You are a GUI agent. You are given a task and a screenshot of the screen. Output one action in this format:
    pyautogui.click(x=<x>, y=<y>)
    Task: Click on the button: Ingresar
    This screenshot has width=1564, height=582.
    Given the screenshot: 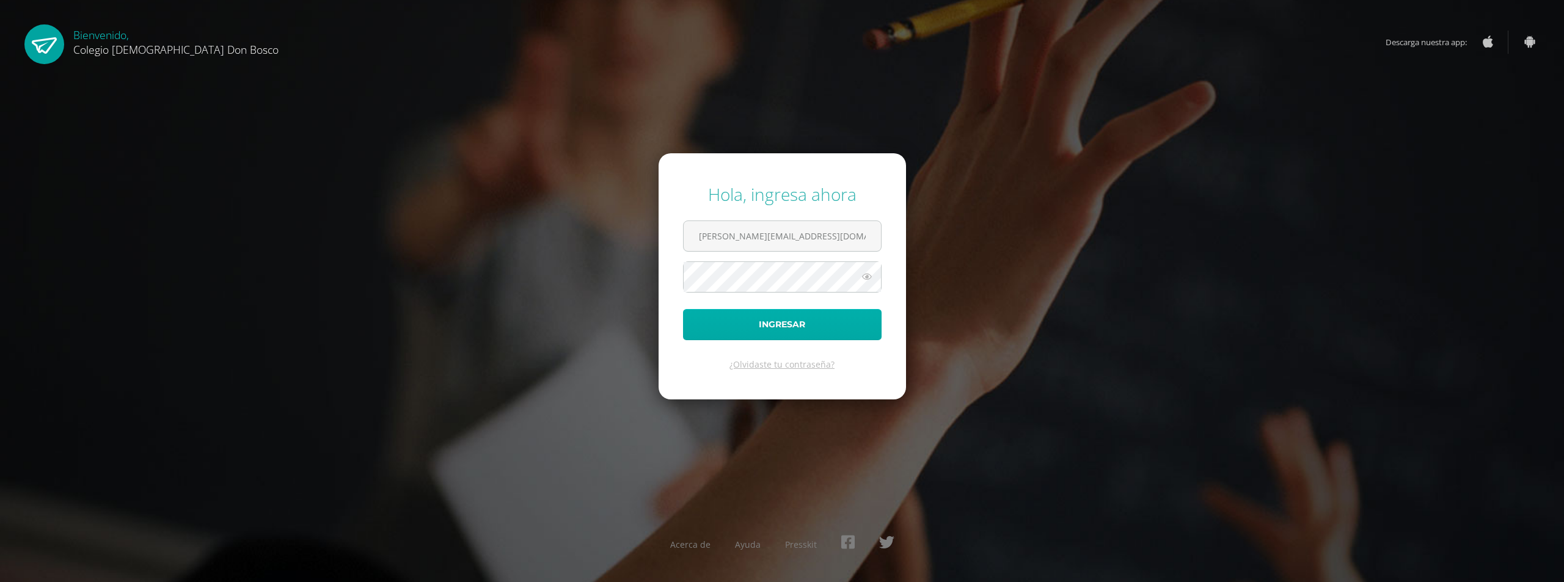 What is the action you would take?
    pyautogui.click(x=782, y=324)
    